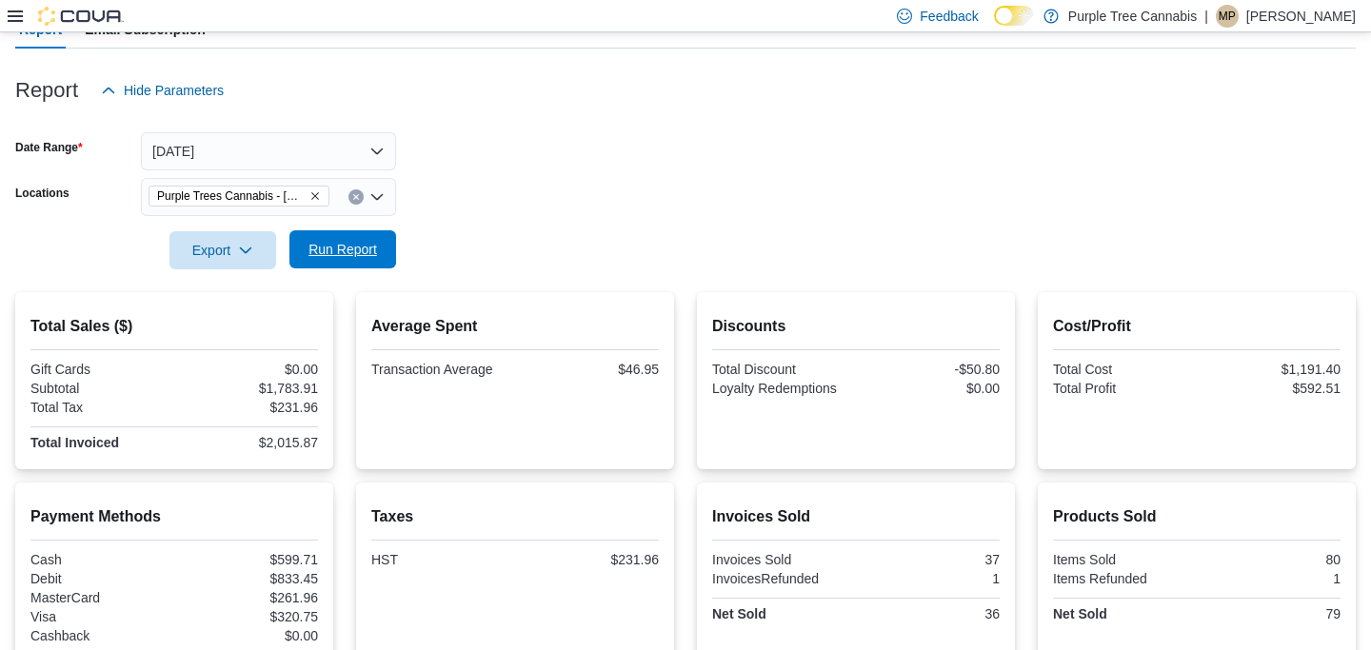  I want to click on button: Clear input, so click(356, 197).